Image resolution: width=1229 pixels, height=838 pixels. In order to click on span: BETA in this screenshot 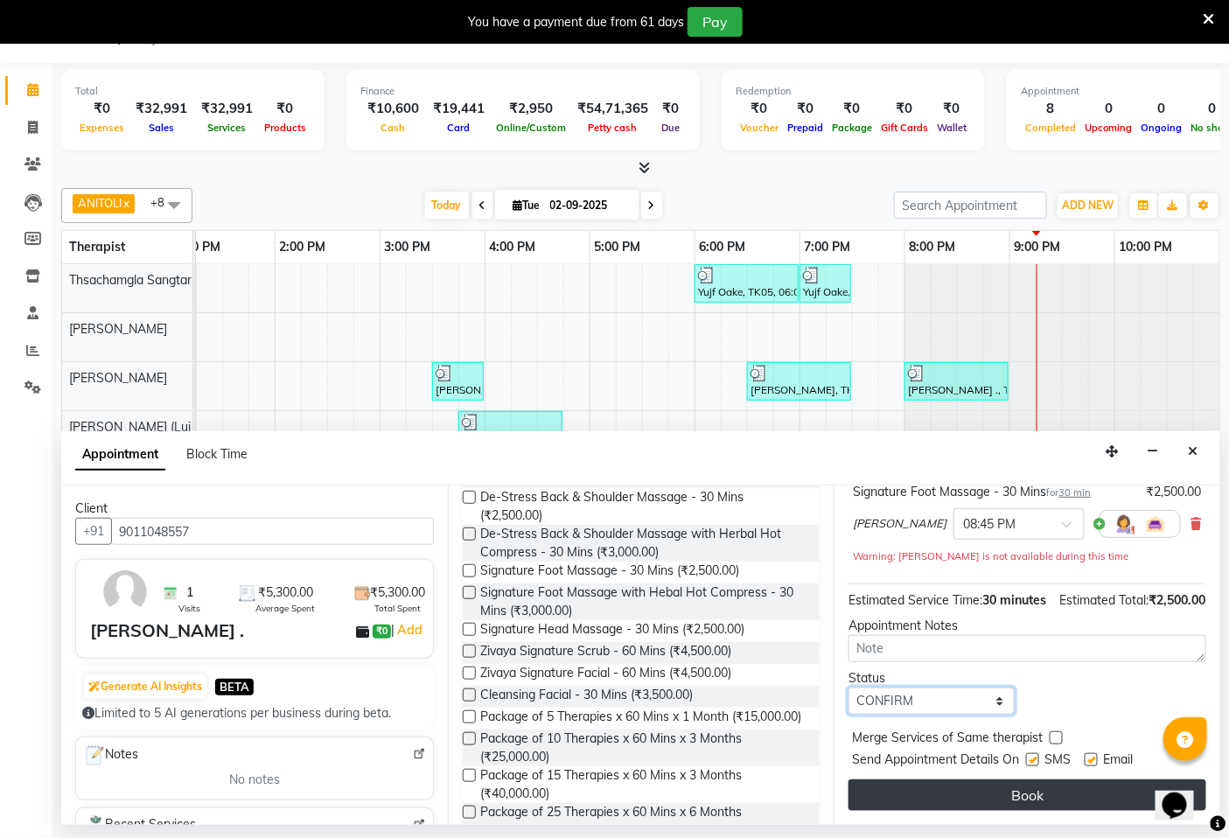, I will do `click(234, 687)`.